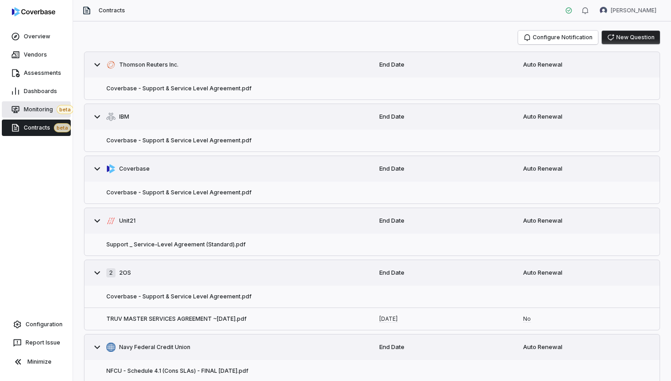 Image resolution: width=671 pixels, height=381 pixels. What do you see at coordinates (36, 55) in the screenshot?
I see `a: Vendors` at bounding box center [36, 55].